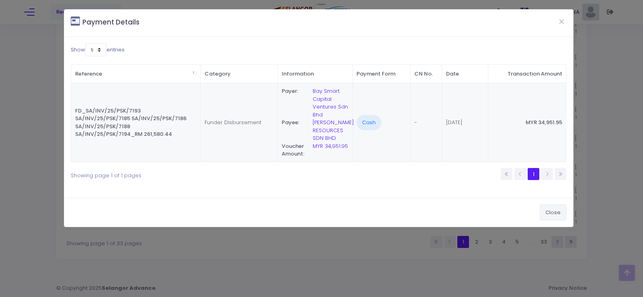 The height and width of the screenshot is (297, 643). What do you see at coordinates (330, 150) in the screenshot?
I see `div: MYR 34,951.95` at bounding box center [330, 150].